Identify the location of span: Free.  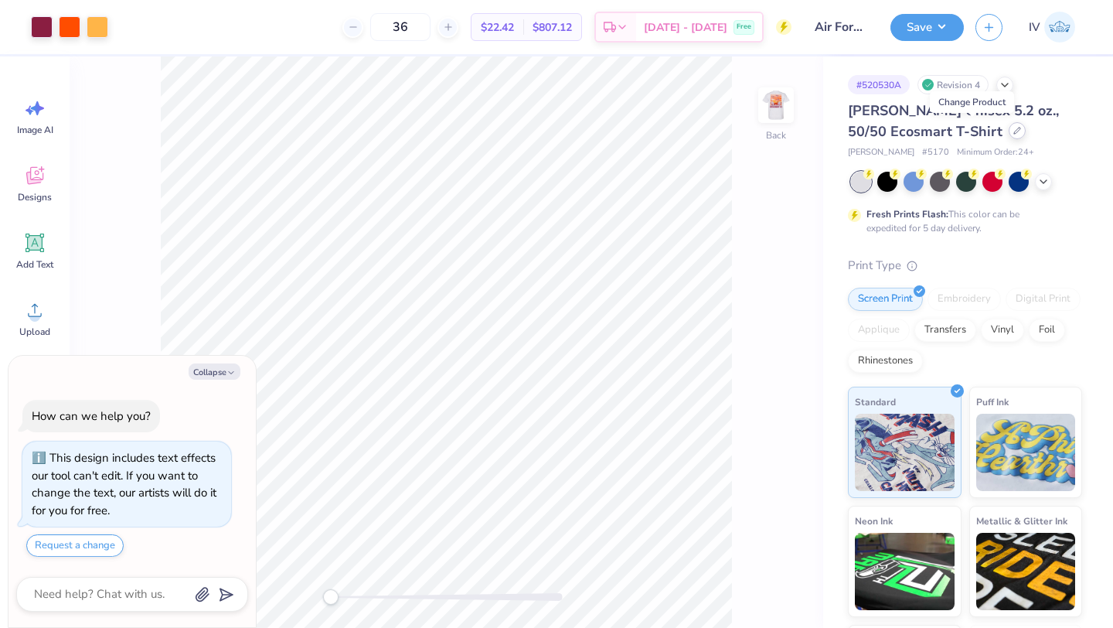
(743, 27).